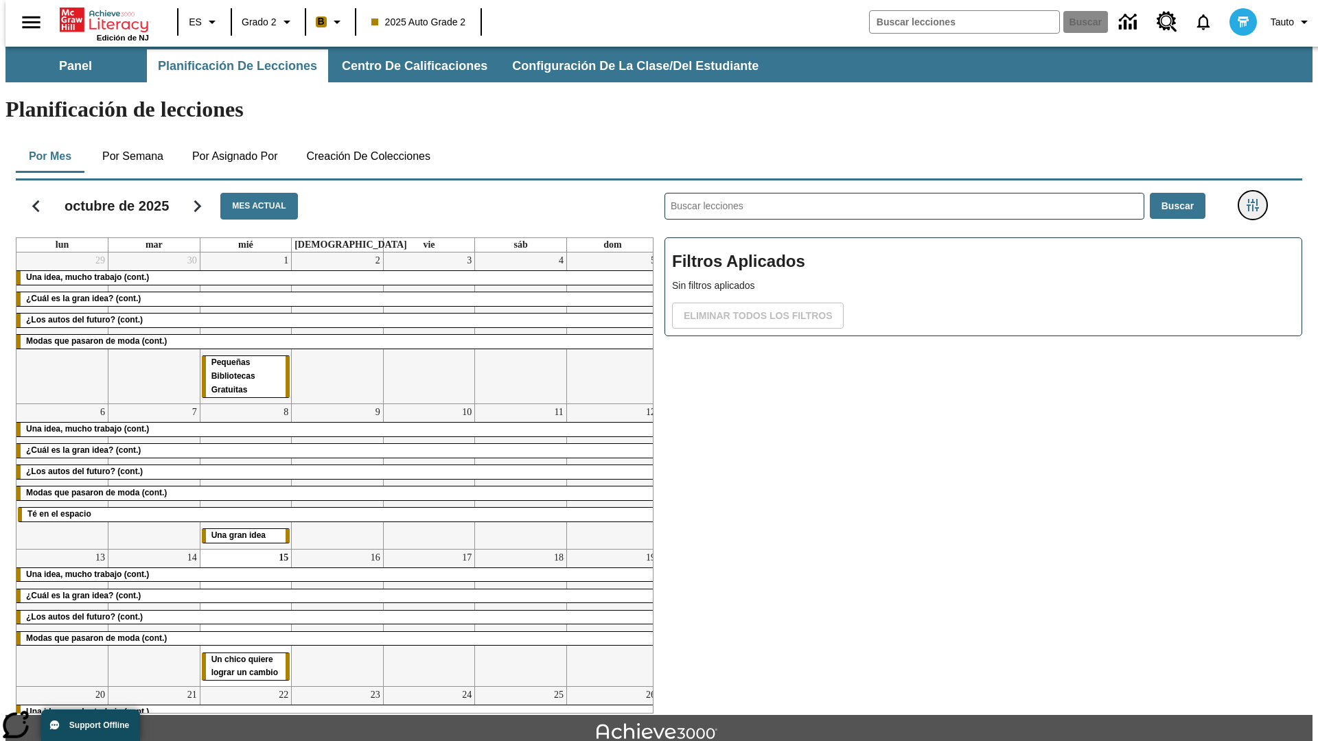  I want to click on input: Buscar campo, so click(964, 22).